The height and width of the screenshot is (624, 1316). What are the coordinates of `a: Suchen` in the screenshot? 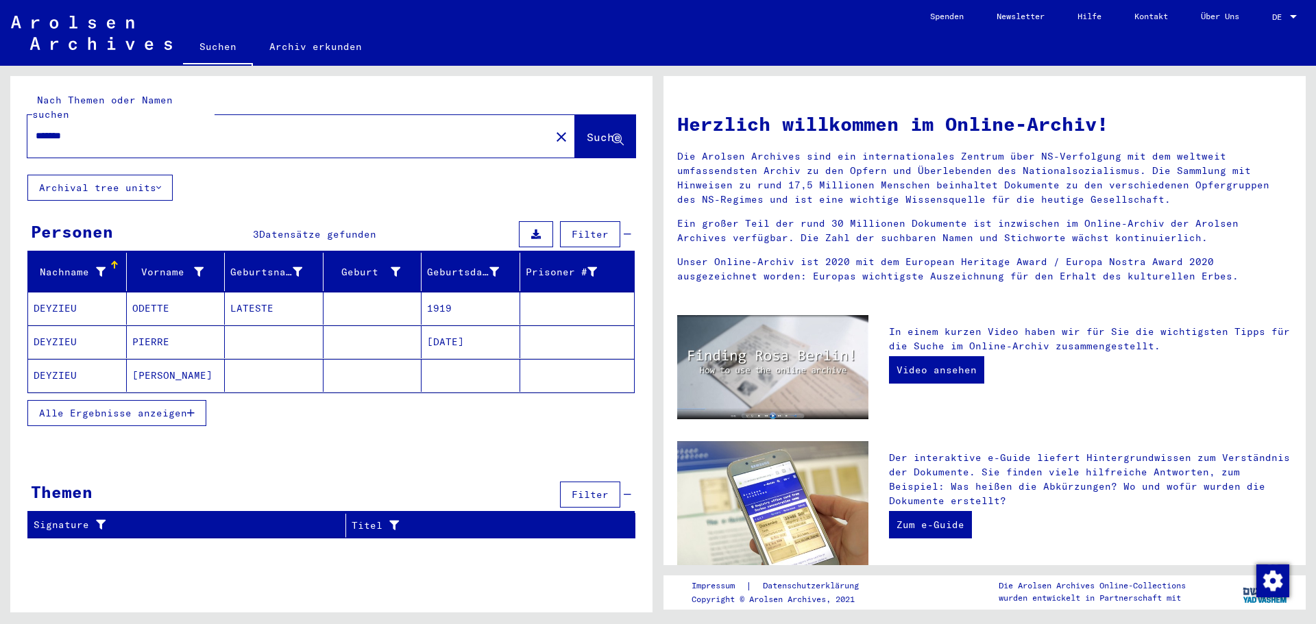 It's located at (218, 48).